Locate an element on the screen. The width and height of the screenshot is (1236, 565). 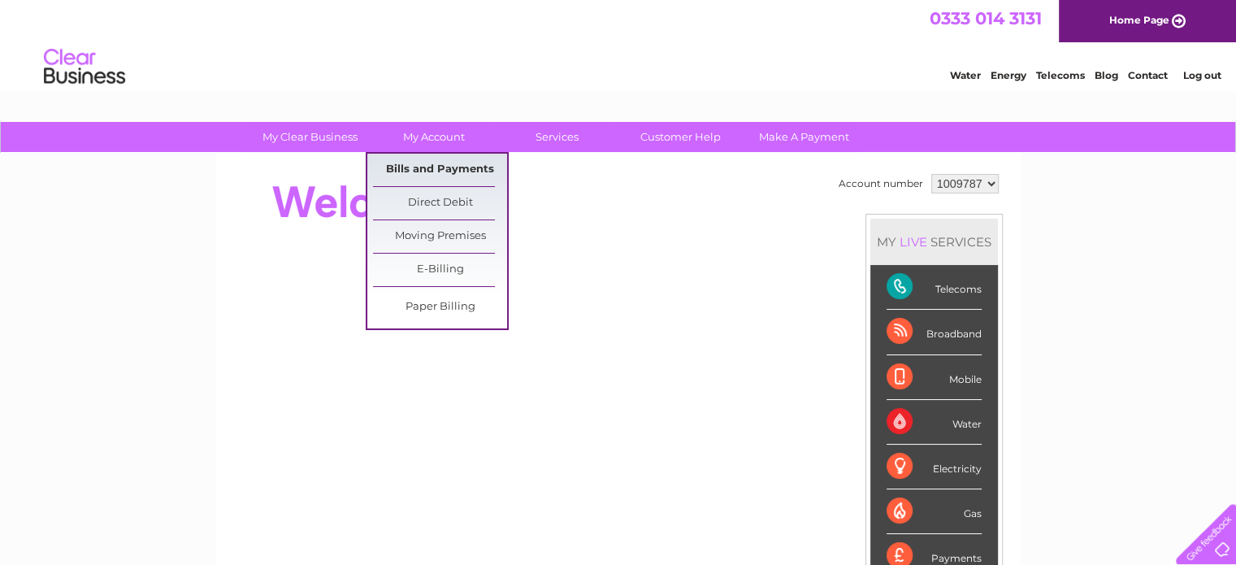
a: Telecoms is located at coordinates (1061, 75).